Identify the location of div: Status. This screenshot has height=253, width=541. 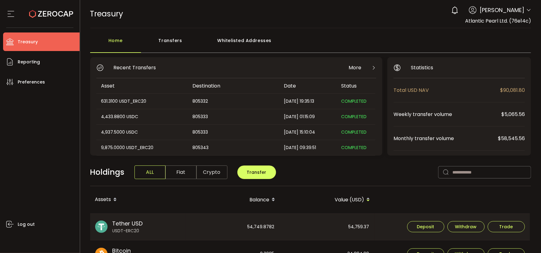
(356, 86).